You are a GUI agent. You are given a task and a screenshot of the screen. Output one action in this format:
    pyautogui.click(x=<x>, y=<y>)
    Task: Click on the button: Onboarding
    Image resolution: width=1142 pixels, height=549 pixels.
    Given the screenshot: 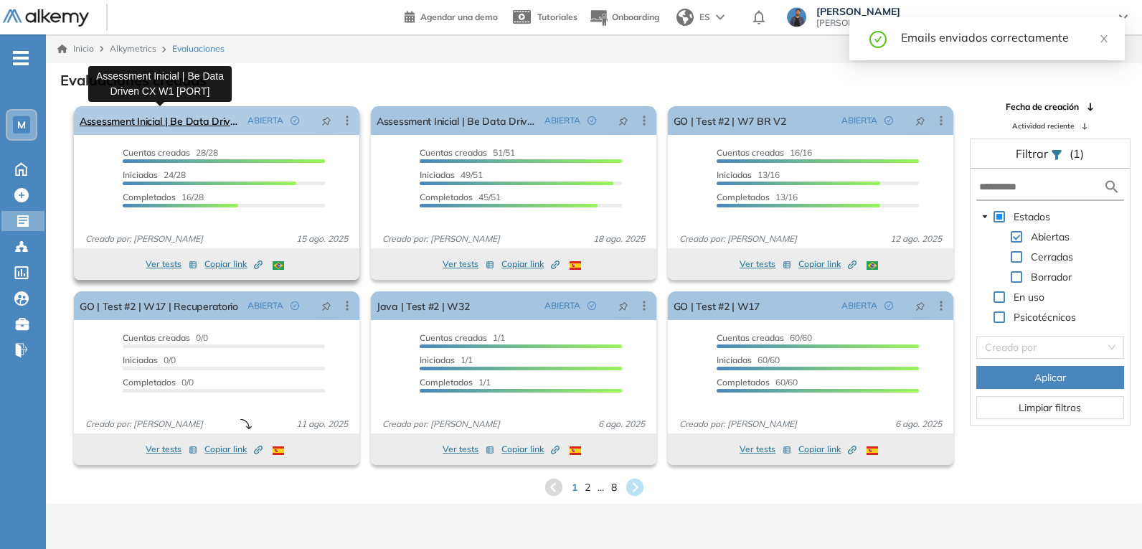 What is the action you would take?
    pyautogui.click(x=624, y=17)
    